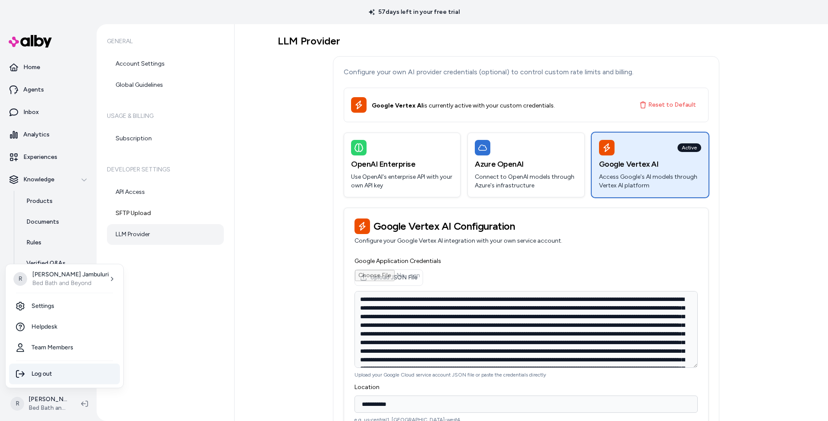 This screenshot has width=828, height=421. Describe the element at coordinates (20, 279) in the screenshot. I see `span: R` at that location.